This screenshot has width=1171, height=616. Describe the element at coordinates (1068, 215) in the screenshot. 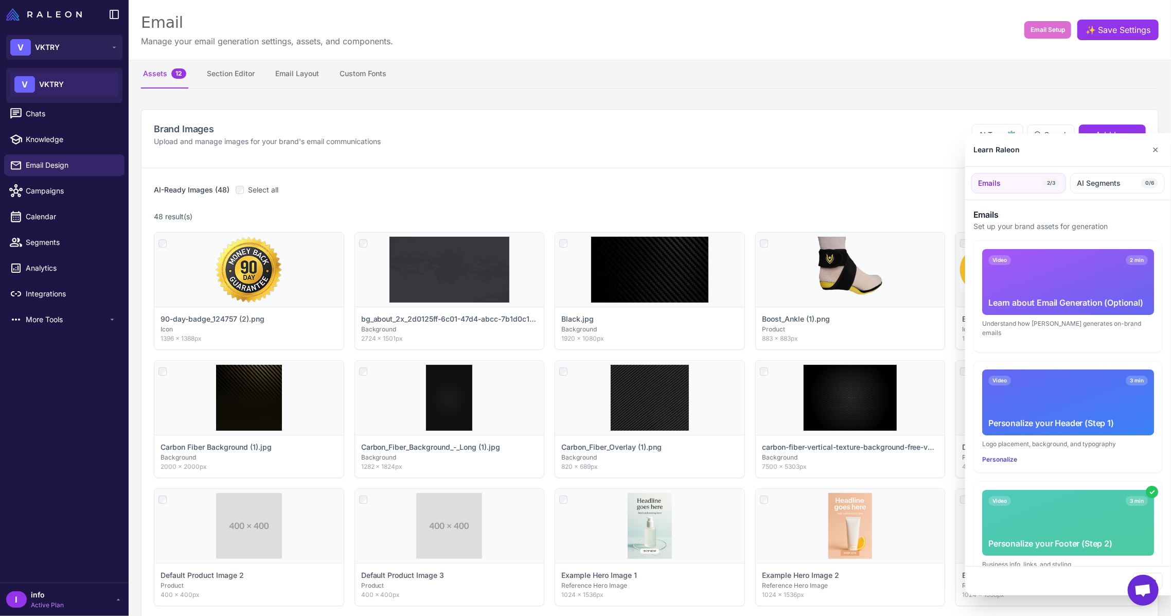

I see `h3: Emails` at that location.